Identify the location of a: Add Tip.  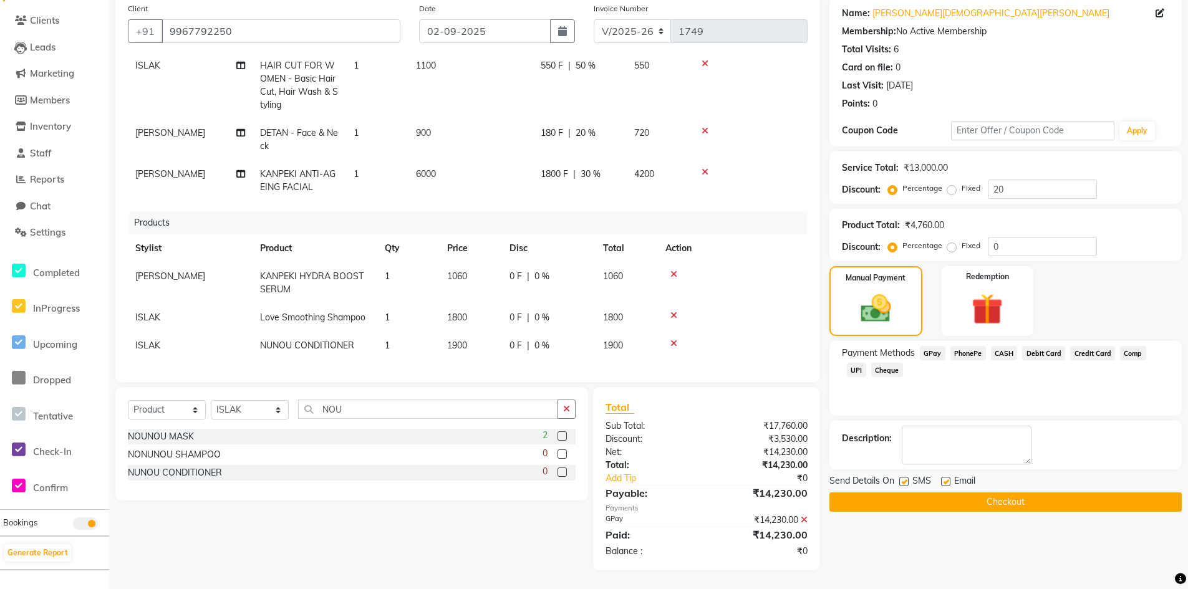
(660, 478).